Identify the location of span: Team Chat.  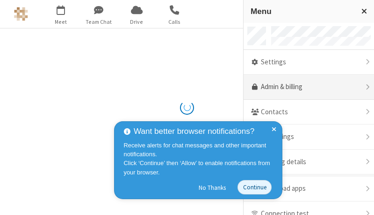
(99, 22).